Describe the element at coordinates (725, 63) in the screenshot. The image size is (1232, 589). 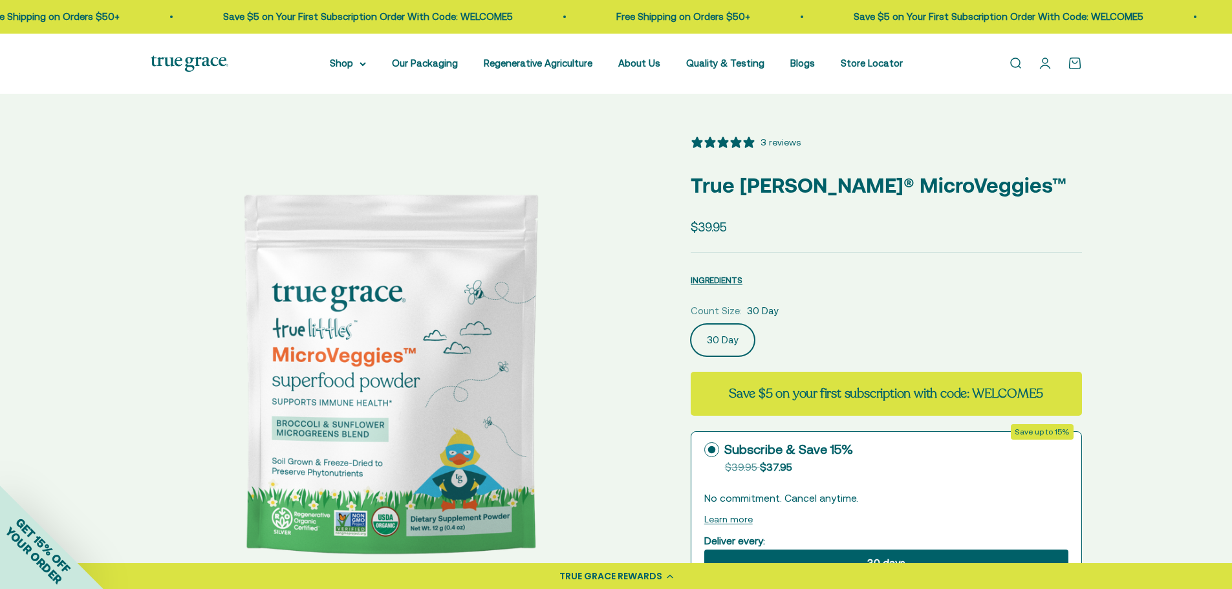
I see `a: Quality & Testing` at that location.